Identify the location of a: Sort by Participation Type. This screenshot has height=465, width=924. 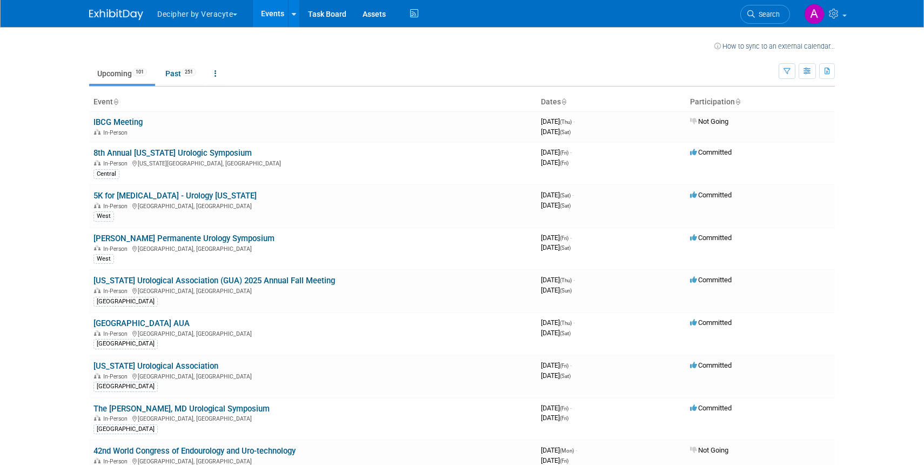
(737, 102).